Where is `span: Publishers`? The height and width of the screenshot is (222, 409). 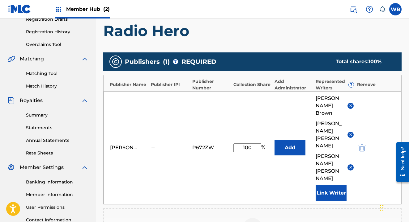 span: Publishers is located at coordinates (142, 62).